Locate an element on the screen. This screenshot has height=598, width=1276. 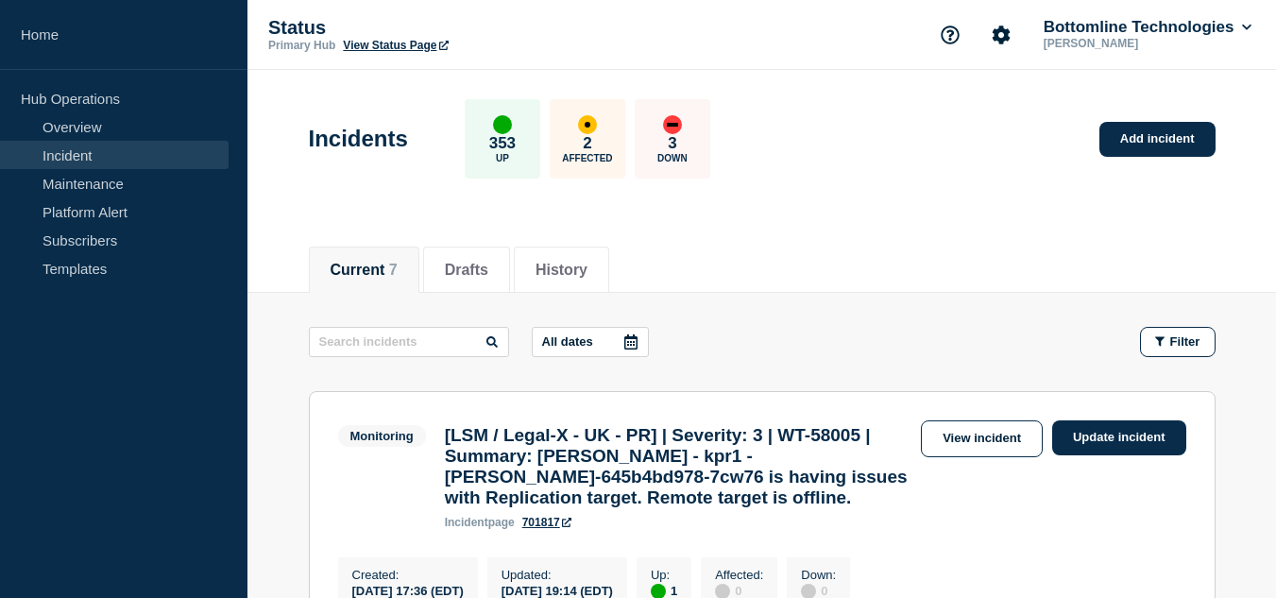
p: Up : is located at coordinates (664, 574).